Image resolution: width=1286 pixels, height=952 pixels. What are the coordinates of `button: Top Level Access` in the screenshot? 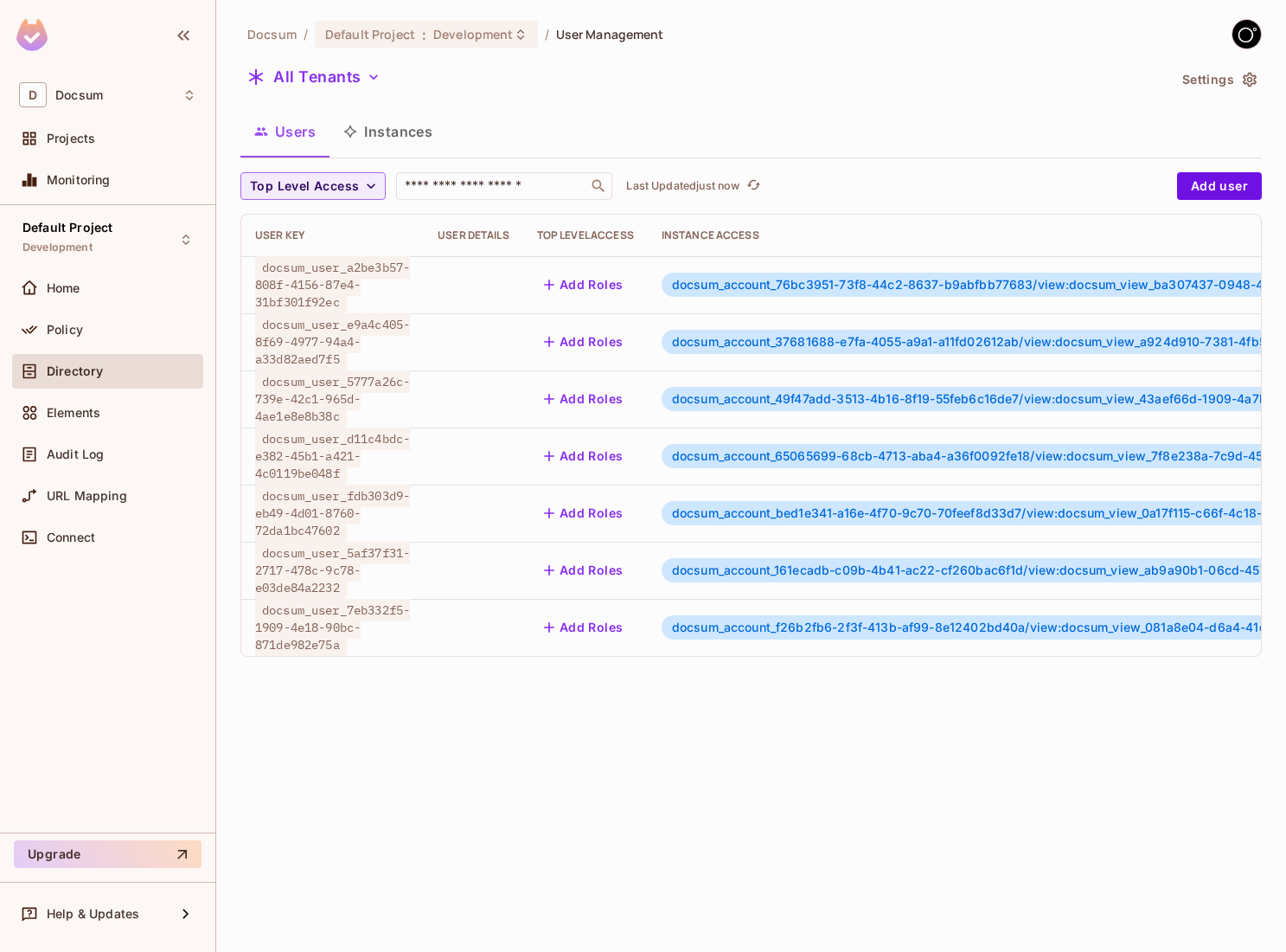 It's located at (313, 186).